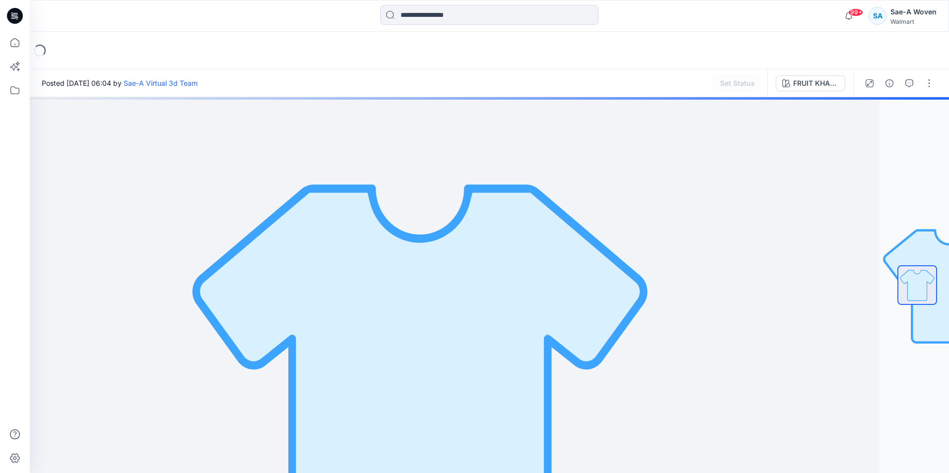 The height and width of the screenshot is (473, 949). I want to click on div: SA, so click(878, 16).